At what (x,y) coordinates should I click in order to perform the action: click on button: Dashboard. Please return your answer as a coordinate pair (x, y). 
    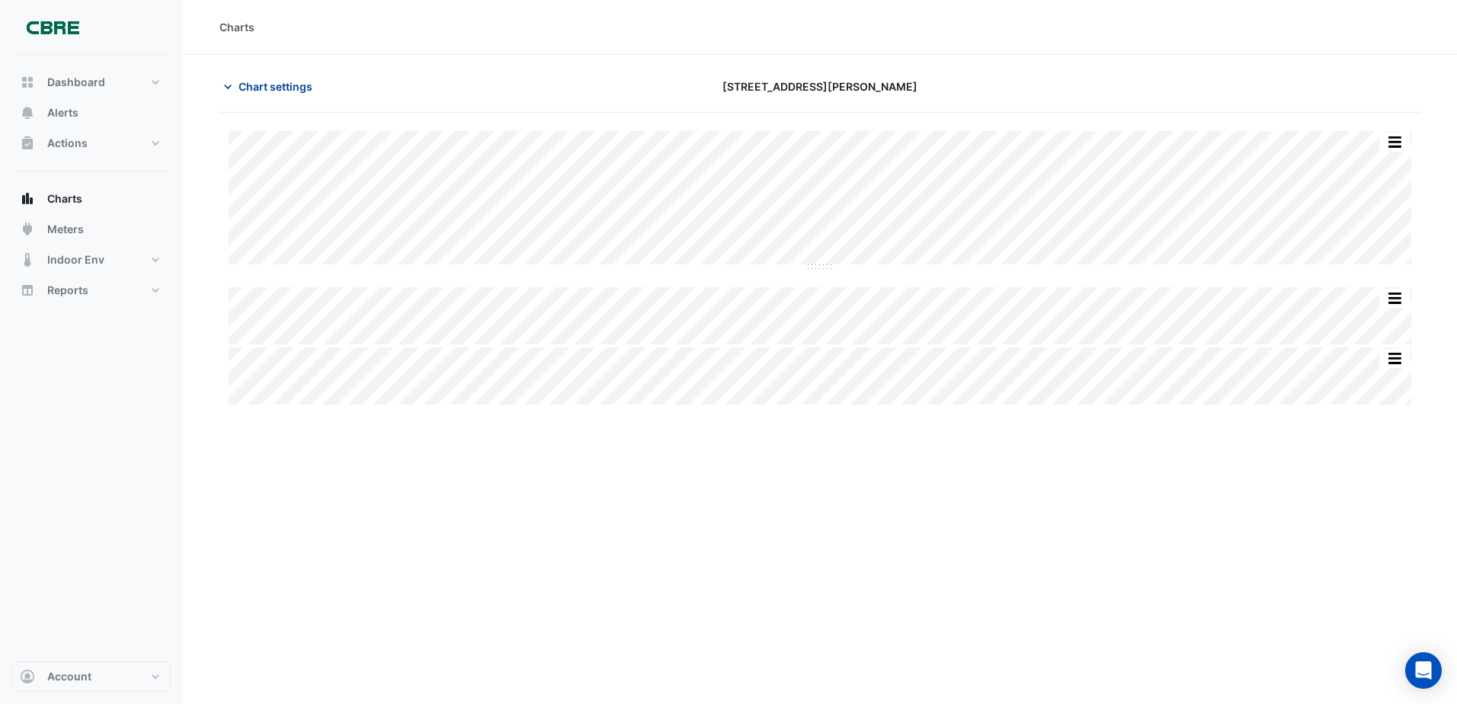
    Looking at the image, I should click on (91, 82).